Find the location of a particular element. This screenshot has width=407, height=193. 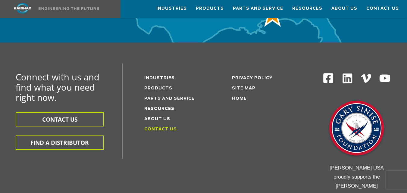

span: Industries is located at coordinates (171, 8).